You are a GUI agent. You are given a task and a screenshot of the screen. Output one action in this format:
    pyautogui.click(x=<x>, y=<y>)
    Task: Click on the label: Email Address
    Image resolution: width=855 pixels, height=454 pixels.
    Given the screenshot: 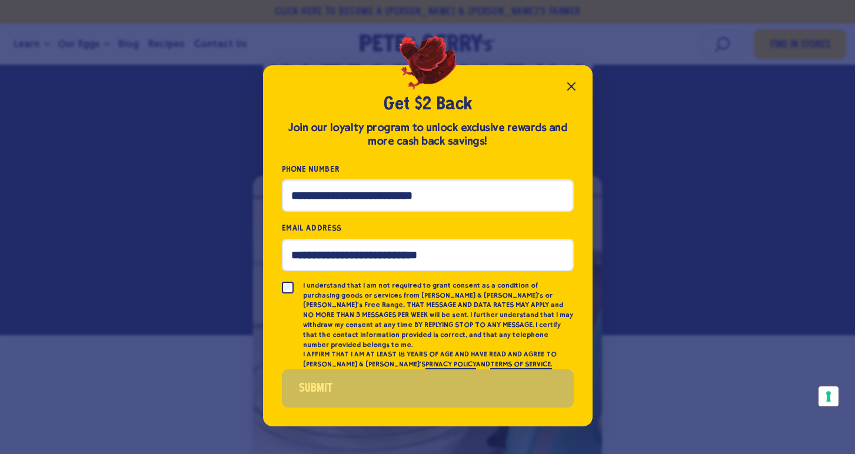 What is the action you would take?
    pyautogui.click(x=428, y=228)
    